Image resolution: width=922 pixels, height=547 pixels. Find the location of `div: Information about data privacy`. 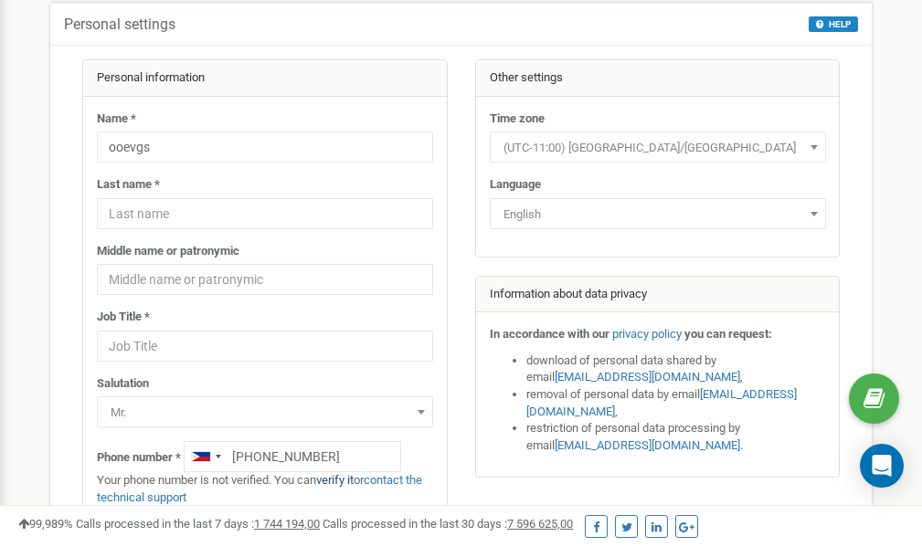

div: Information about data privacy is located at coordinates (658, 295).